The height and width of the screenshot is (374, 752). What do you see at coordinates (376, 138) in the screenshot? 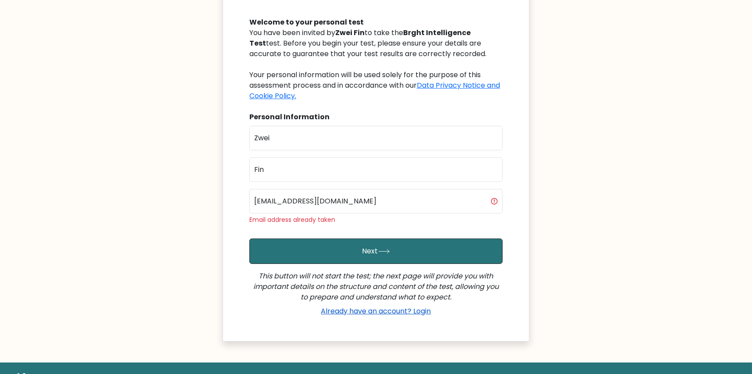
I see `input: First name` at bounding box center [376, 138].